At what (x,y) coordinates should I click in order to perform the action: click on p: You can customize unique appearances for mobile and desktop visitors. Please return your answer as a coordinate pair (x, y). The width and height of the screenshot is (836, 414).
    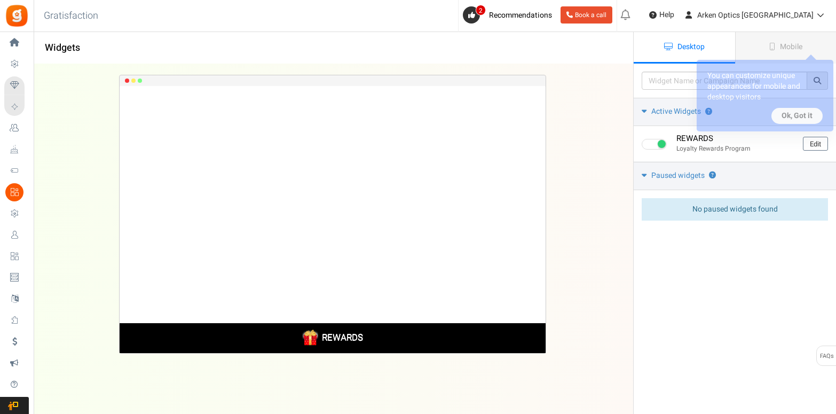
    Looking at the image, I should click on (765, 86).